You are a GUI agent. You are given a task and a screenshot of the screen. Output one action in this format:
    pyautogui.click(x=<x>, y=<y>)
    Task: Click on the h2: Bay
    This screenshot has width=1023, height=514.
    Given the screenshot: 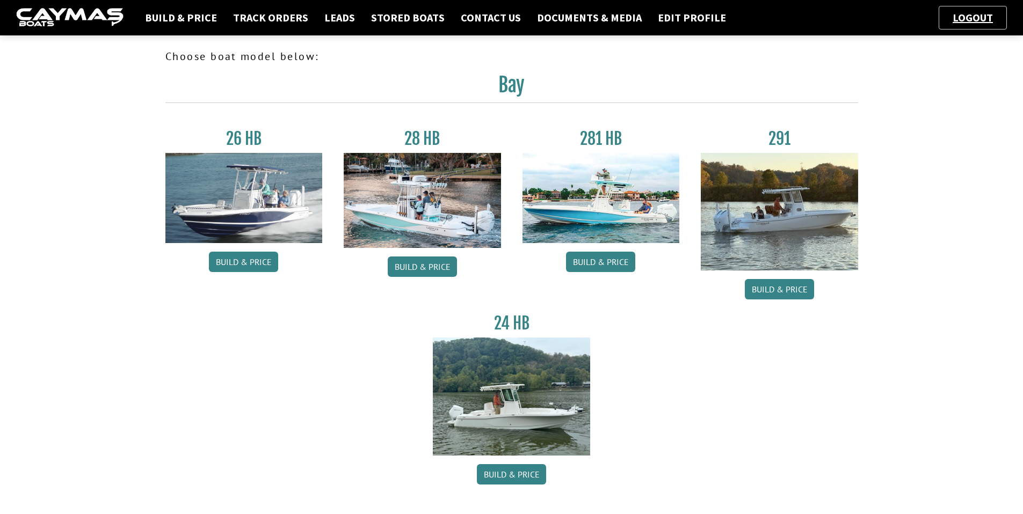 What is the action you would take?
    pyautogui.click(x=512, y=88)
    